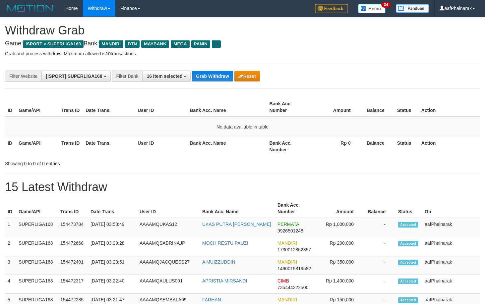  What do you see at coordinates (283, 281) in the screenshot?
I see `span: CIMB` at bounding box center [283, 281].